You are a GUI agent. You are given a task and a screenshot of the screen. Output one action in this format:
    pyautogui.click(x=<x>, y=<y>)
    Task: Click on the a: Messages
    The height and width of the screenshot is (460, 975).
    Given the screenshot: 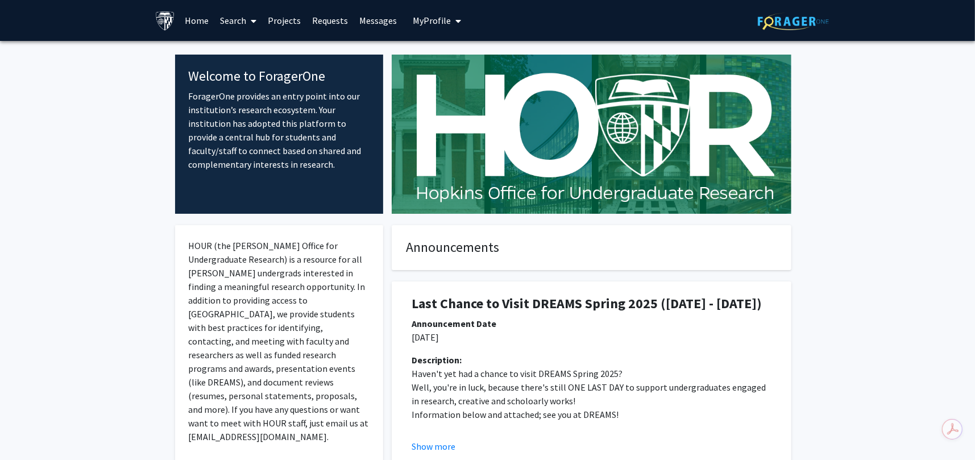 What is the action you would take?
    pyautogui.click(x=378, y=20)
    